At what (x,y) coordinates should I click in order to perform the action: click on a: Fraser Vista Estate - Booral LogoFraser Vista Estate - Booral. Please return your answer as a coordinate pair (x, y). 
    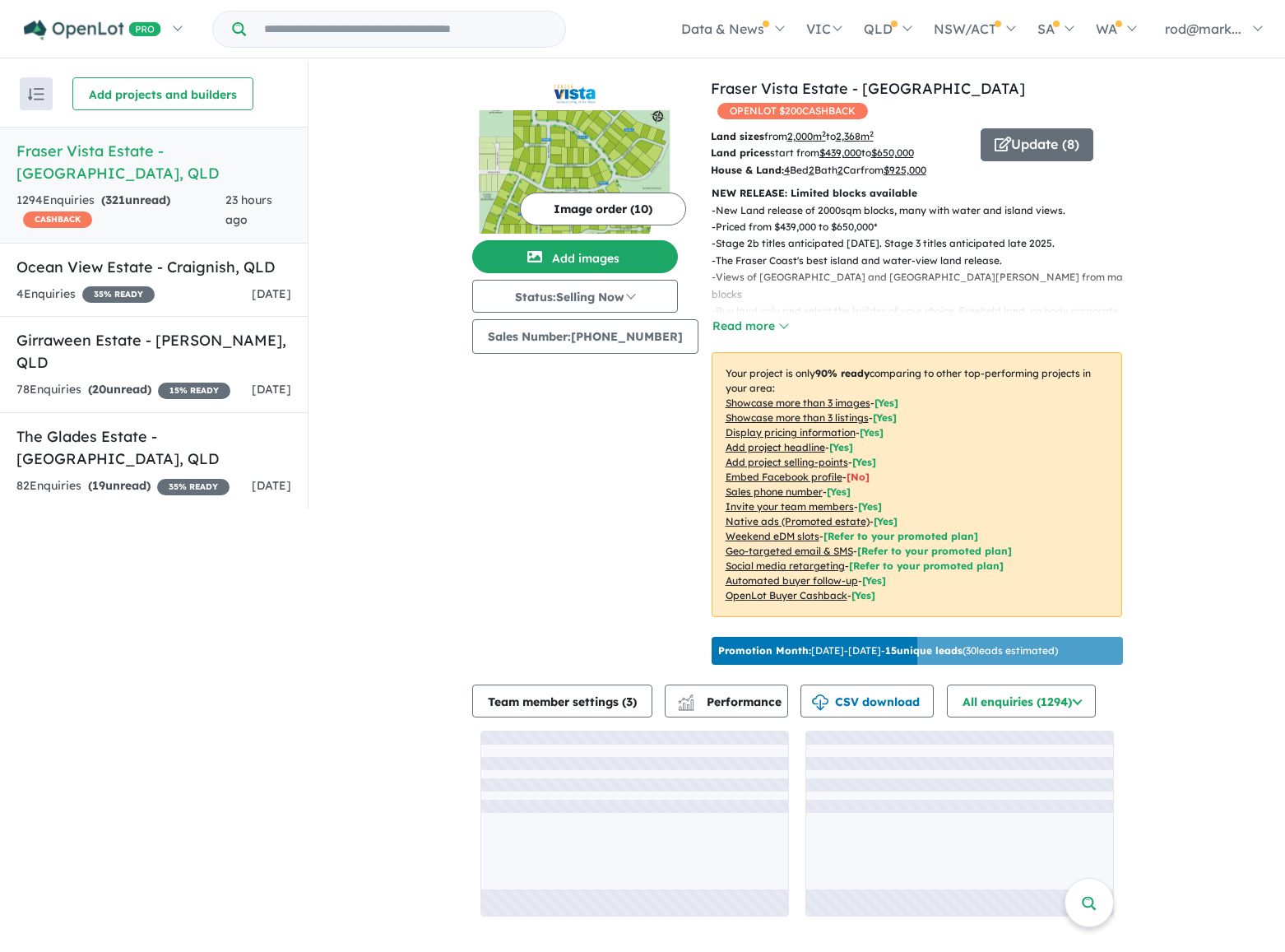
    Looking at the image, I should click on (575, 155).